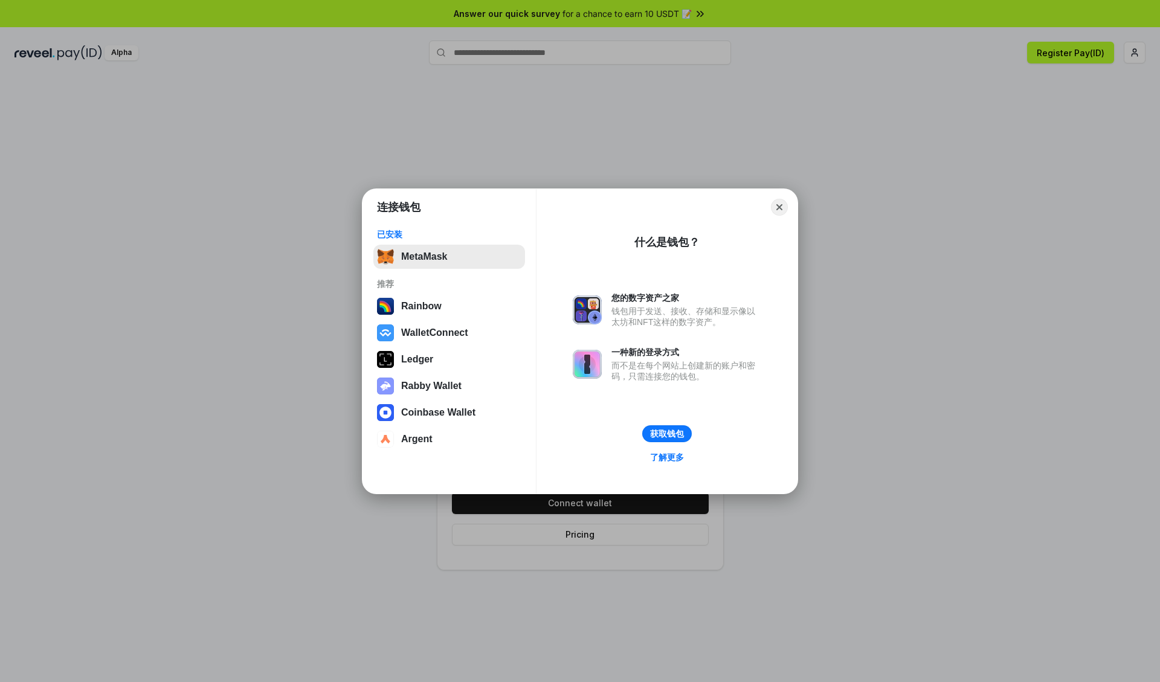 The width and height of the screenshot is (1160, 682). I want to click on div: 推荐, so click(449, 284).